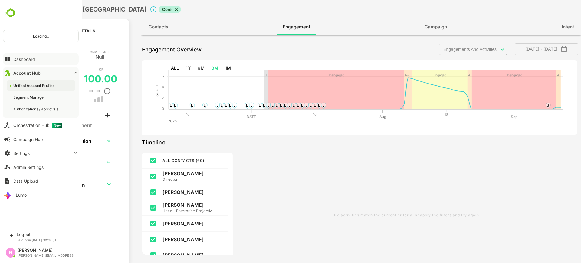 The image size is (581, 263). Describe the element at coordinates (142, 87) in the screenshot. I see `text: 4` at that location.